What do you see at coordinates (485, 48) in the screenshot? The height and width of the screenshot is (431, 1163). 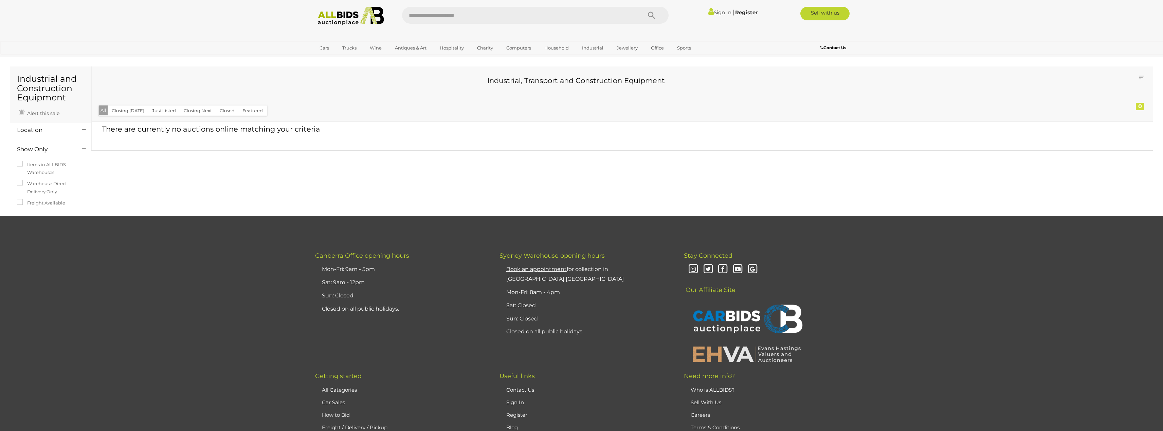 I see `a: Charity` at bounding box center [485, 48].